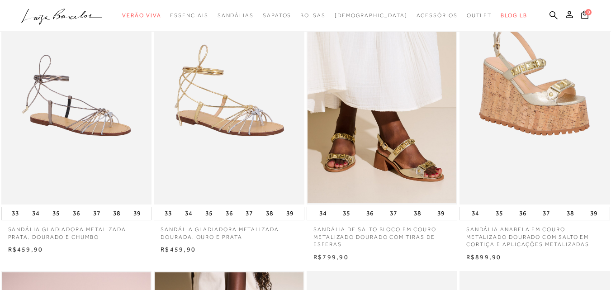 This screenshot has width=611, height=290. Describe the element at coordinates (382, 234) in the screenshot. I see `a: SANDÁLIA DE SALTO BLOCO EM COURO METALIZADO DOURADO COM TIRAS DE ESFERAS` at that location.